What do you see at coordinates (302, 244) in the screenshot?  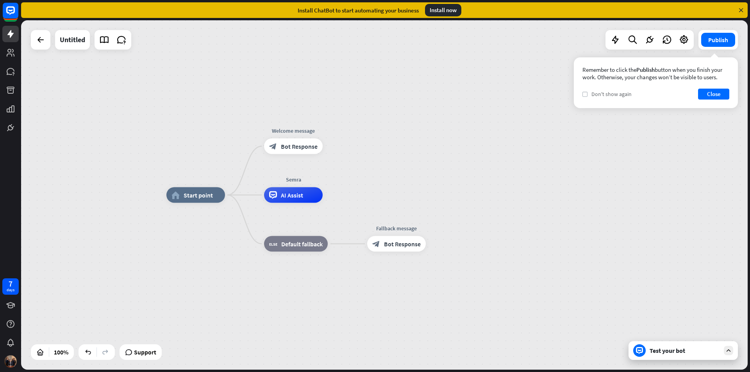 I see `span: Default fallback` at bounding box center [302, 244].